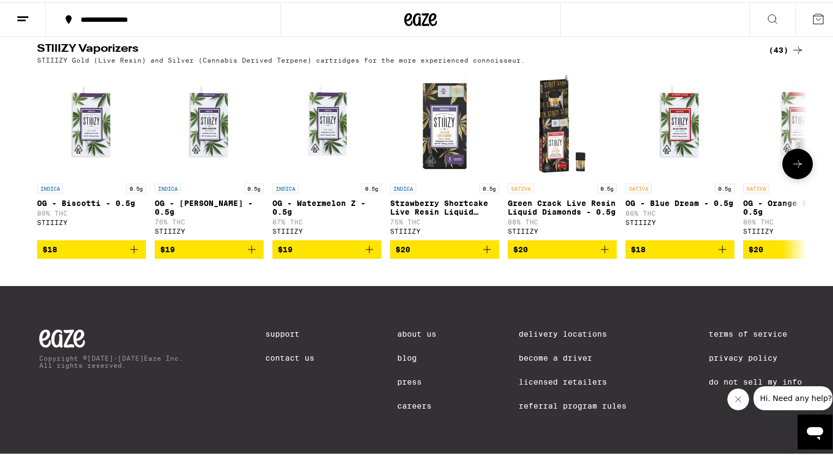 This screenshot has height=456, width=833. Describe the element at coordinates (417, 356) in the screenshot. I see `a: Blog` at that location.